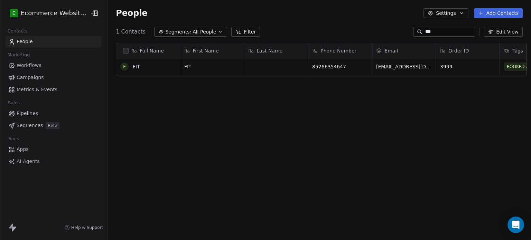  Describe the element at coordinates (245, 32) in the screenshot. I see `button: Filter` at that location.